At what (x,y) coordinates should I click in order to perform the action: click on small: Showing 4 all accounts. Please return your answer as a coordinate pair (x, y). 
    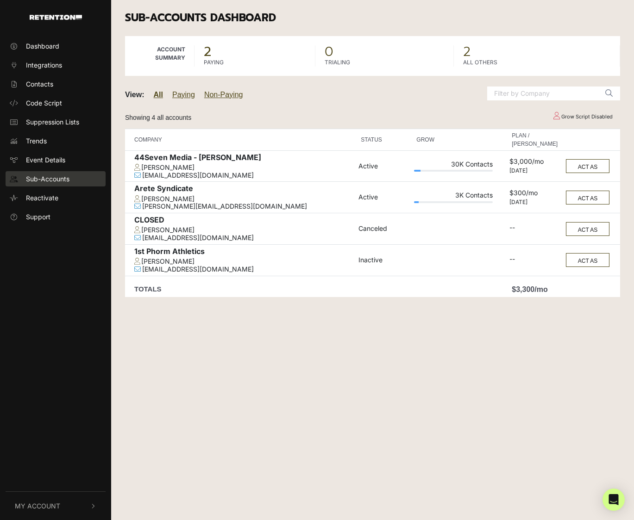
    Looking at the image, I should click on (158, 118).